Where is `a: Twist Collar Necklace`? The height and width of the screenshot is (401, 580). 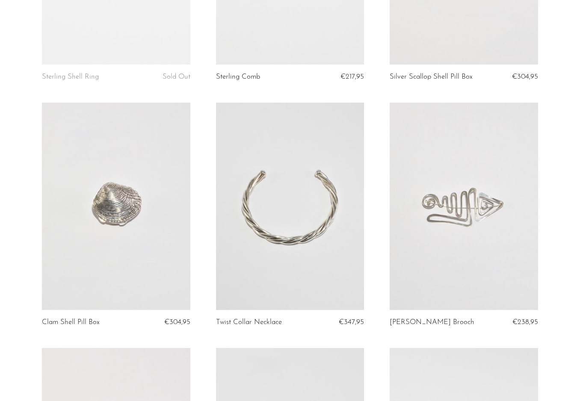 a: Twist Collar Necklace is located at coordinates (249, 323).